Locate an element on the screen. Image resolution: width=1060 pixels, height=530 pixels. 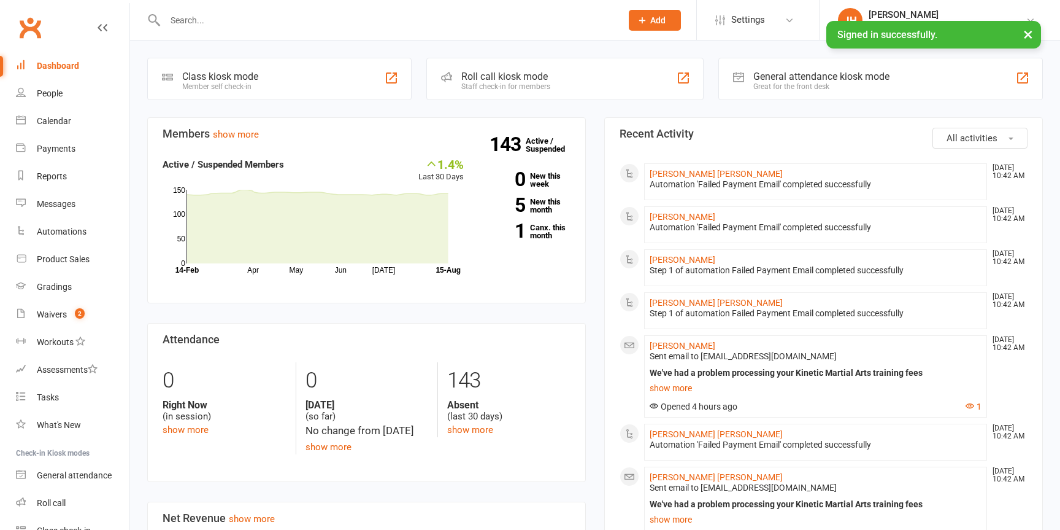
div: Workouts is located at coordinates (55, 342).